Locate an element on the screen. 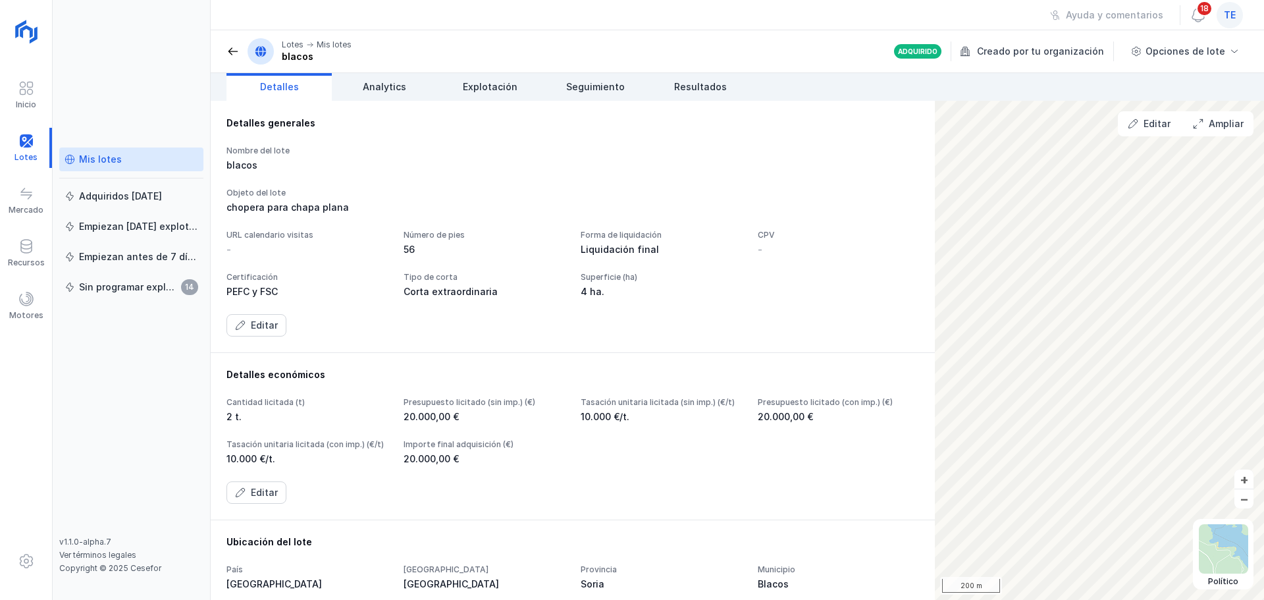 This screenshot has height=600, width=1264. div: Municipio is located at coordinates (838, 569).